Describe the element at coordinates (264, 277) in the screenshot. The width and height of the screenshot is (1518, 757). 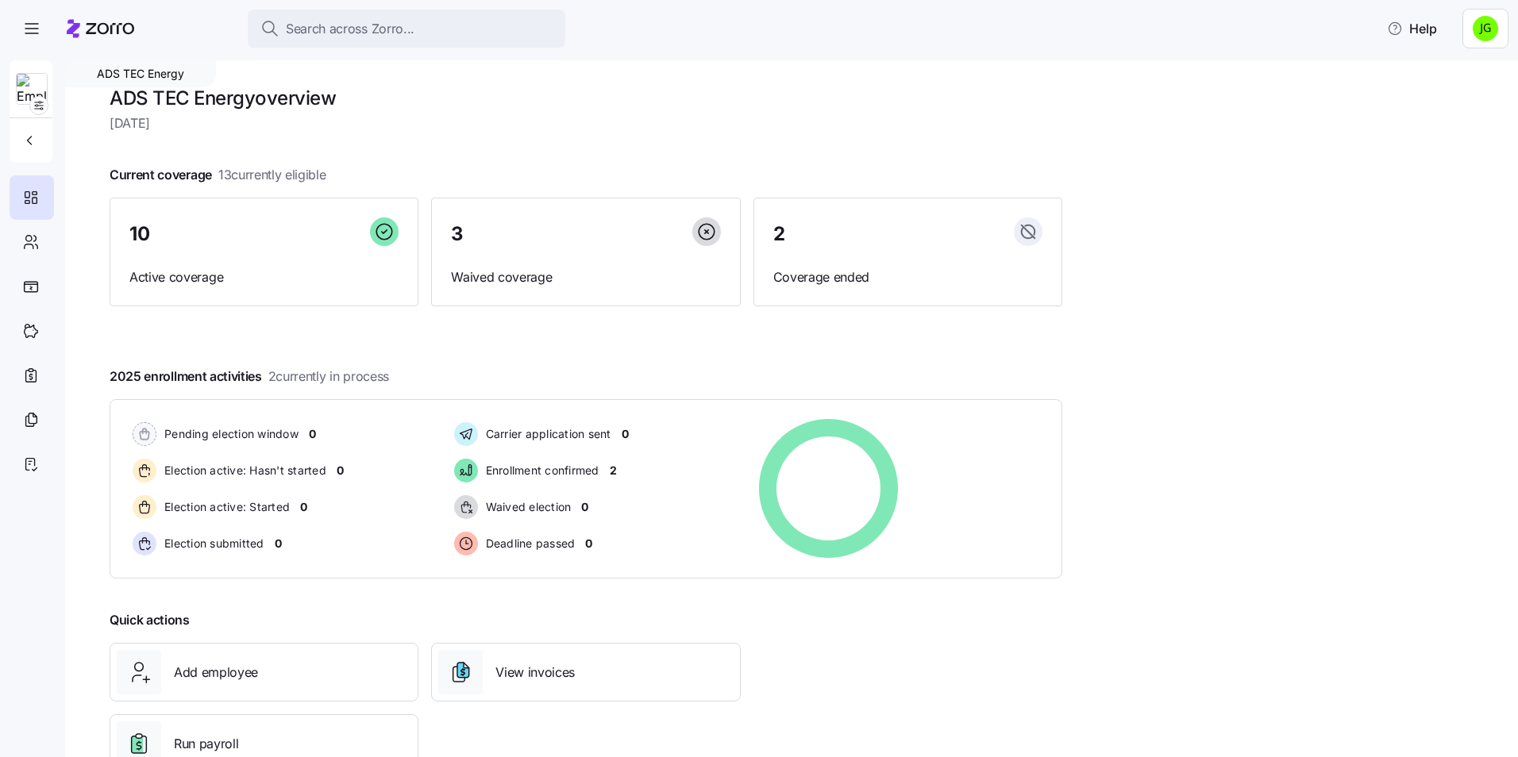
I see `span: Active coverage` at that location.